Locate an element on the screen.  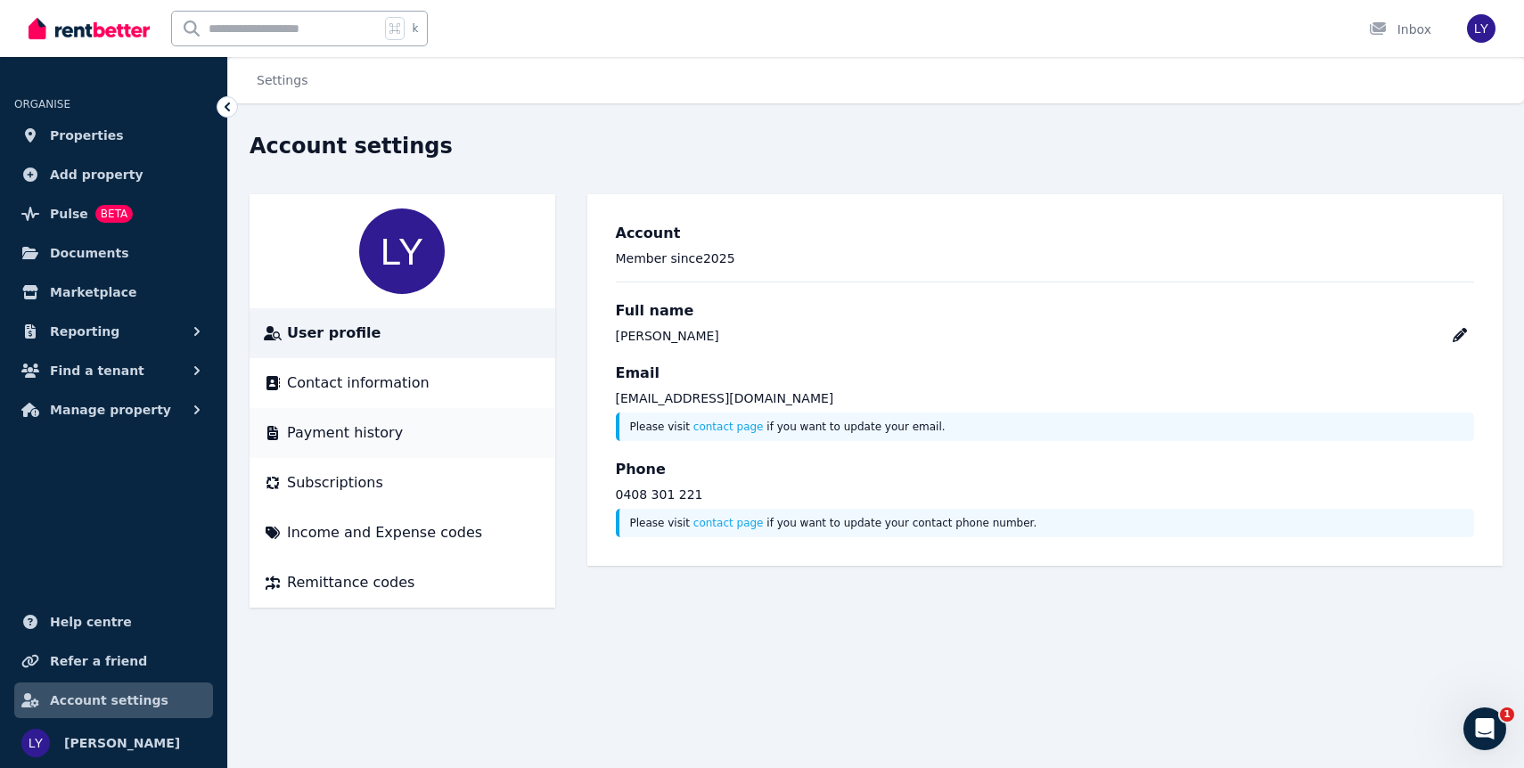
span: Refer a friend is located at coordinates (98, 661).